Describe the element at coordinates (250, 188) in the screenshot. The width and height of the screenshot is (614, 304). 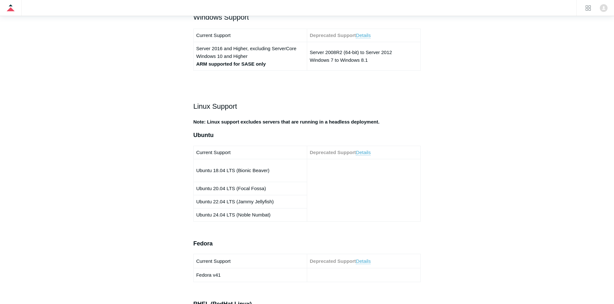
I see `td: Ubuntu 20.04 LTS (Focal Fossa)` at that location.